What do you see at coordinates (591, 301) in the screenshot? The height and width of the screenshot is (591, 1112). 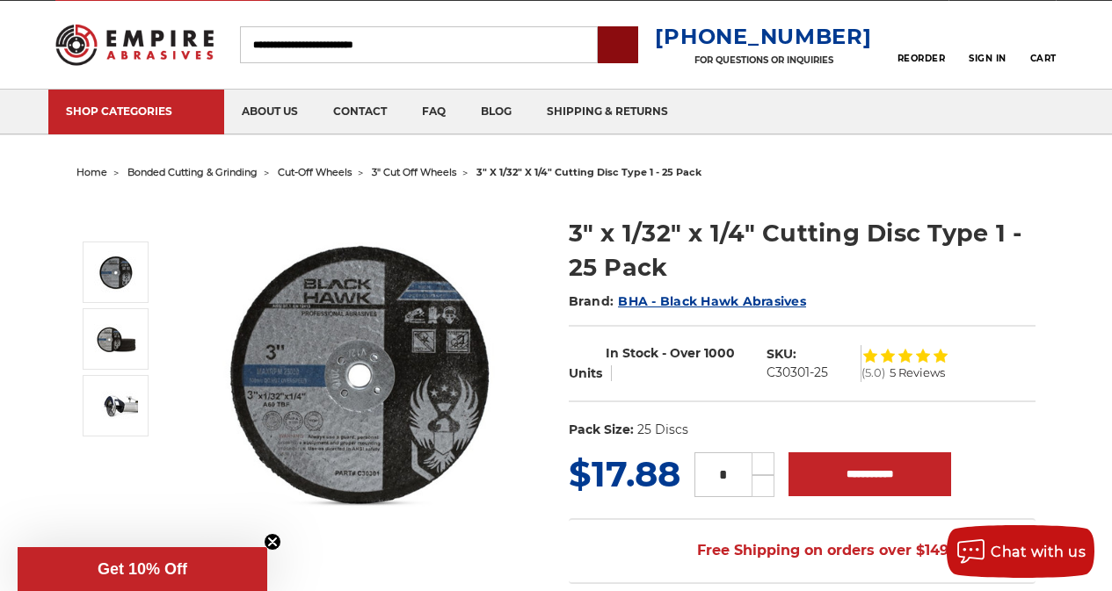 I see `span: Brand:` at bounding box center [591, 301].